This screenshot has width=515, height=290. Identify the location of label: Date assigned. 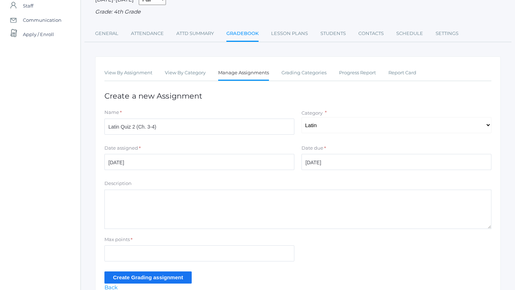
(121, 148).